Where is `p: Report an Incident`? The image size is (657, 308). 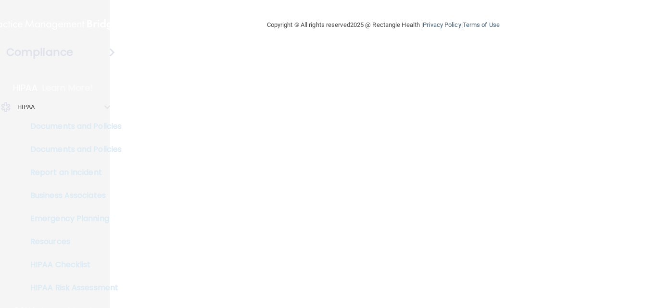
p: Report an Incident is located at coordinates (72, 173).